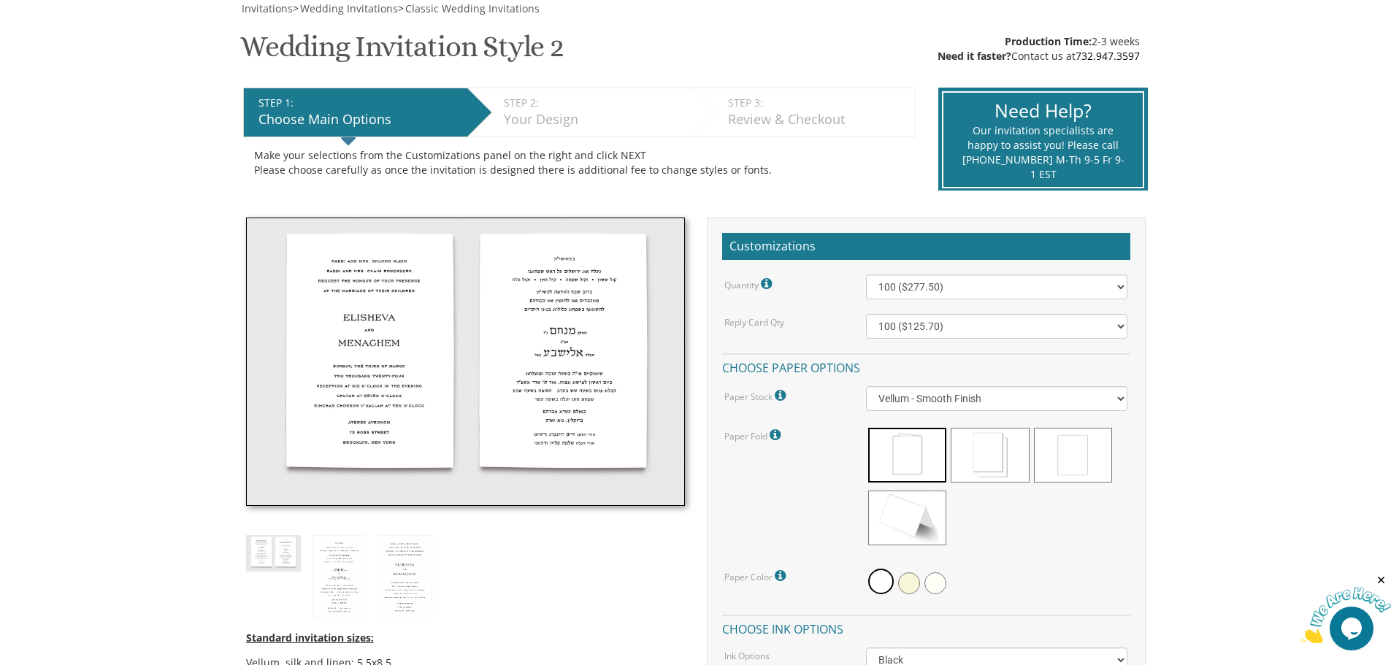 This screenshot has width=1391, height=665. What do you see at coordinates (579, 163) in the screenshot?
I see `div: Make your selections from the Customizations panel on the right and click NEXT Please choose care...` at bounding box center [579, 163].